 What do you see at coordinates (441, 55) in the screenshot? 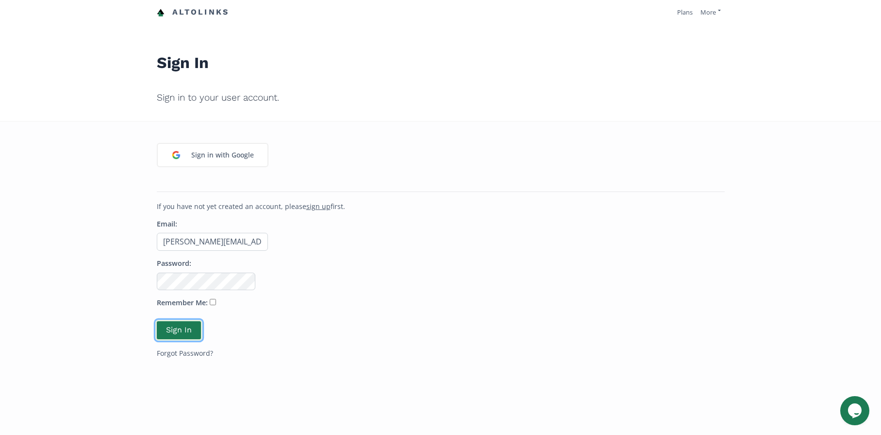
I see `h1: Sign In` at bounding box center [441, 55].